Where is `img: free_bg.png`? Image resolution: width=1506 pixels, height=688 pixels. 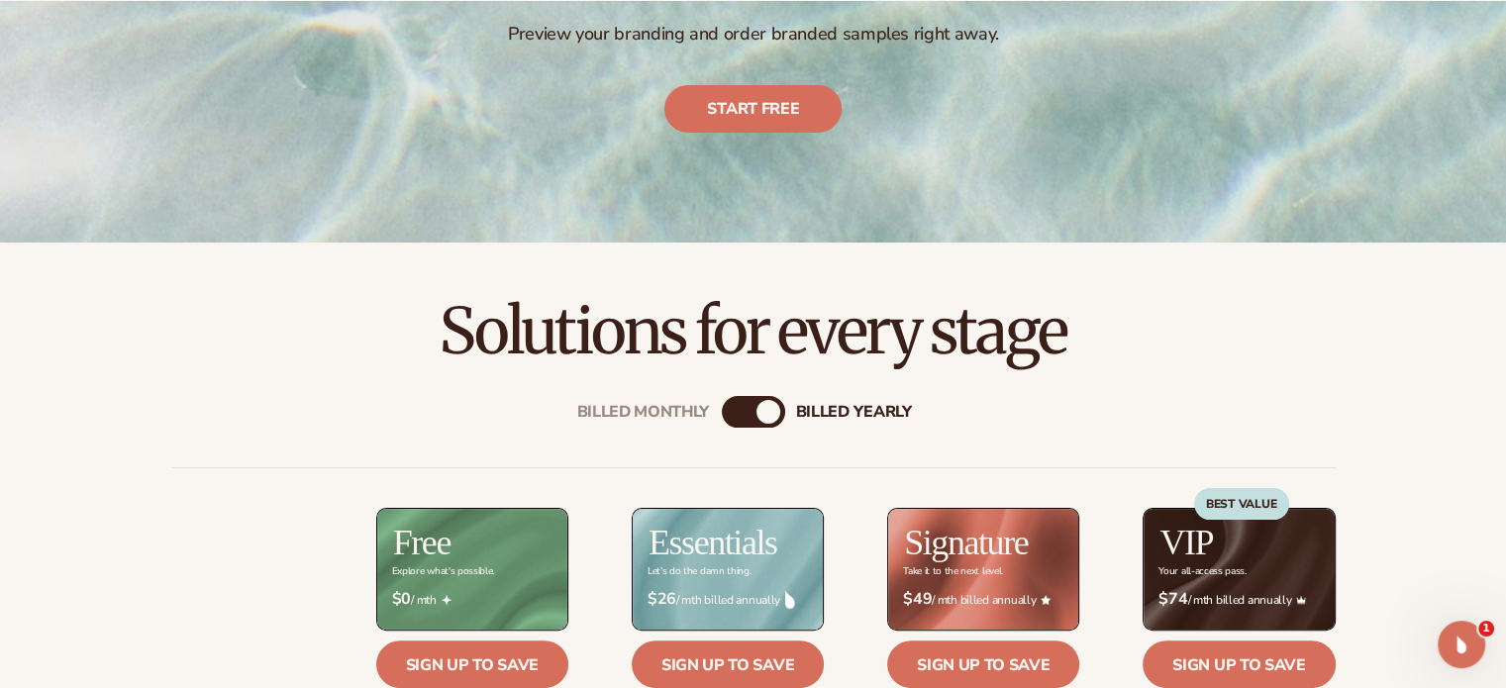 img: free_bg.png is located at coordinates (472, 568).